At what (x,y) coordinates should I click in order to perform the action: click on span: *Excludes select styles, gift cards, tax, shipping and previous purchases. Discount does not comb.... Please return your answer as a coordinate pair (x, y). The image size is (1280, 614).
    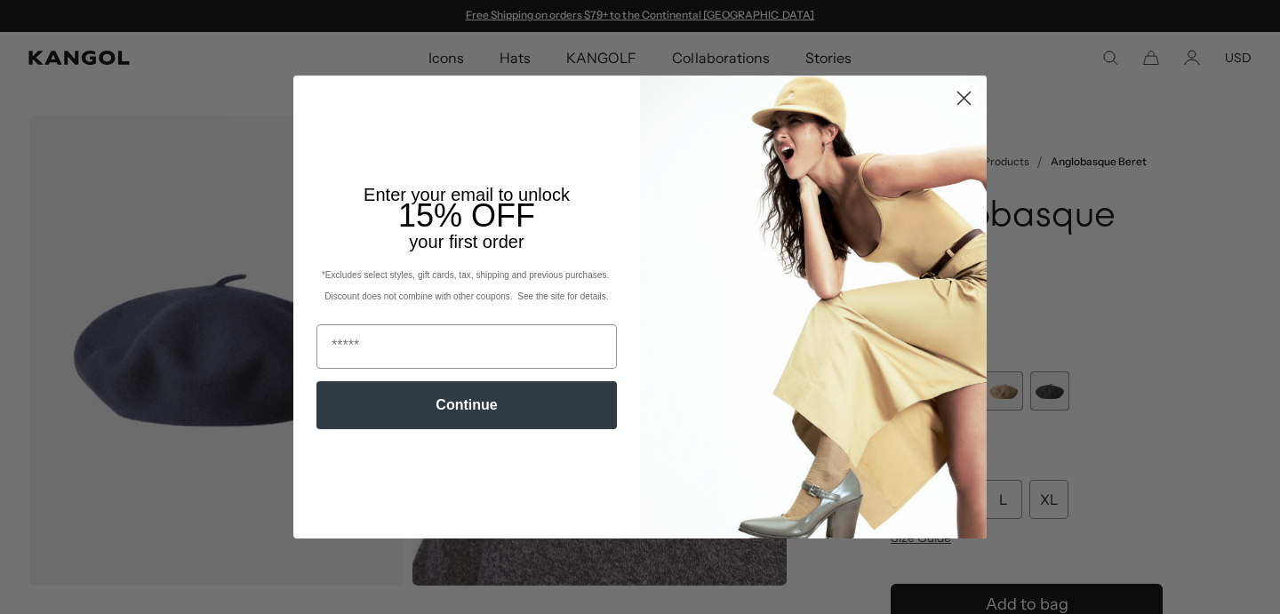
    Looking at the image, I should click on (467, 285).